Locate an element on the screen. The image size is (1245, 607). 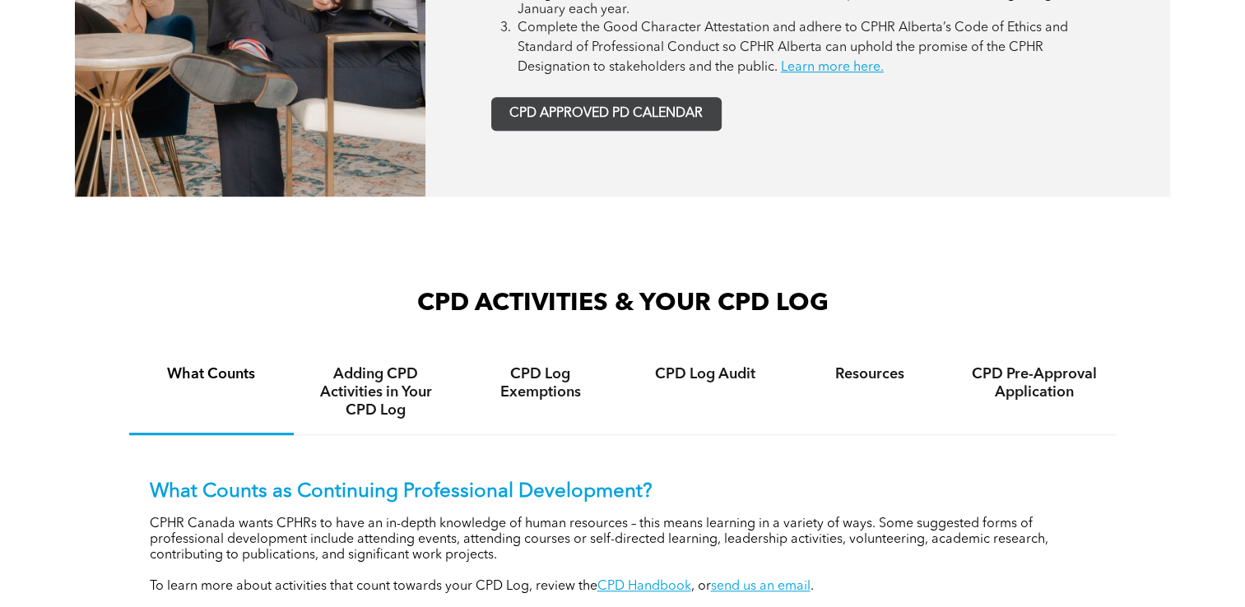
a: CPD APPROVED PD CALENDAR is located at coordinates (607, 114).